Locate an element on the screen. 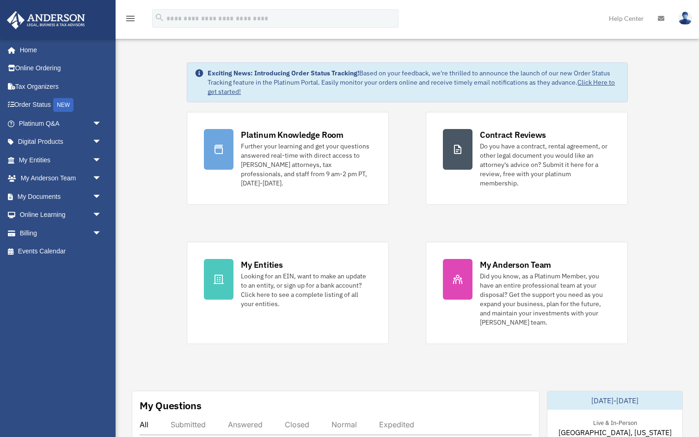 Image resolution: width=699 pixels, height=437 pixels. div: Looking for an EIN, want to make an update to an entity, or sign up for a bank account? Click her... is located at coordinates (306, 290).